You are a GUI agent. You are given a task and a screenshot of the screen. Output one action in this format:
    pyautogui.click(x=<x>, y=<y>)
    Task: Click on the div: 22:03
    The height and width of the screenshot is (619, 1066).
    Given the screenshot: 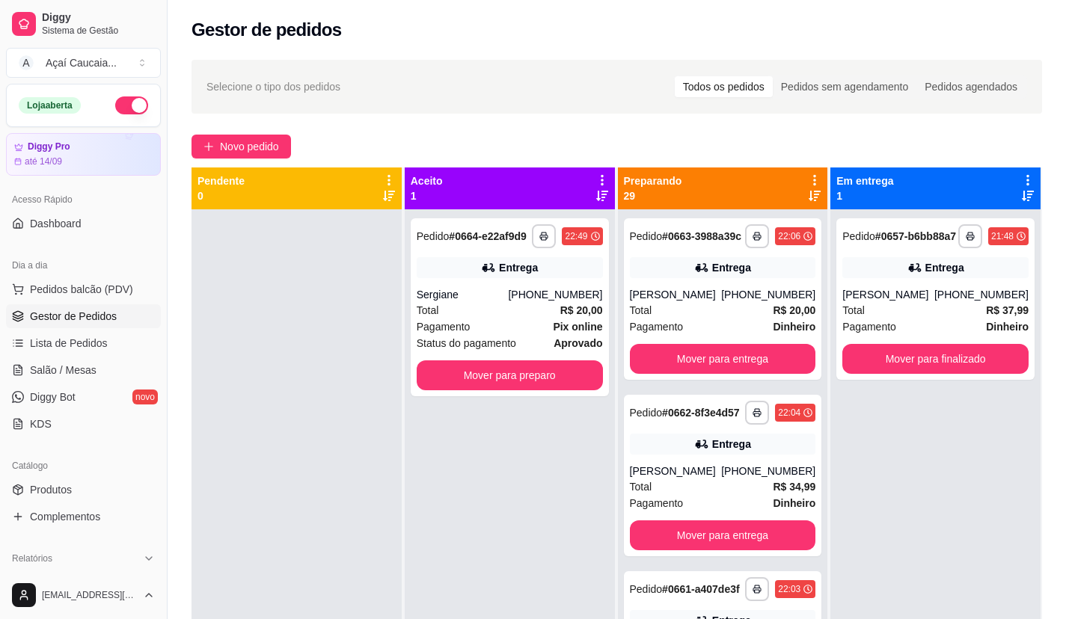 What is the action you would take?
    pyautogui.click(x=789, y=589)
    